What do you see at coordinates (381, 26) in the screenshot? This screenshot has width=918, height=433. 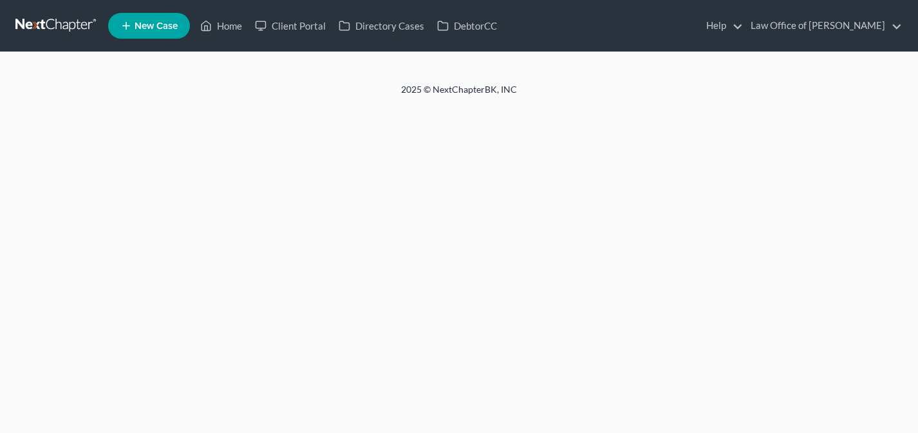 I see `a: Directory Cases` at bounding box center [381, 26].